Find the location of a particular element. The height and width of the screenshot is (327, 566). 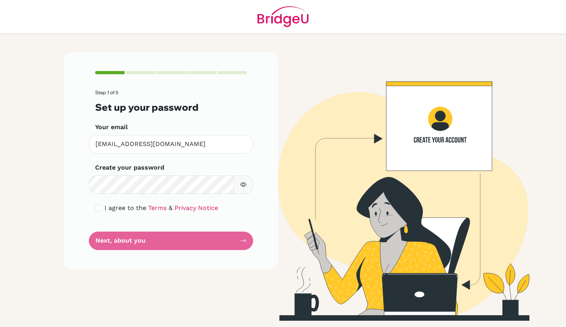

label: Create your password is located at coordinates (130, 168).